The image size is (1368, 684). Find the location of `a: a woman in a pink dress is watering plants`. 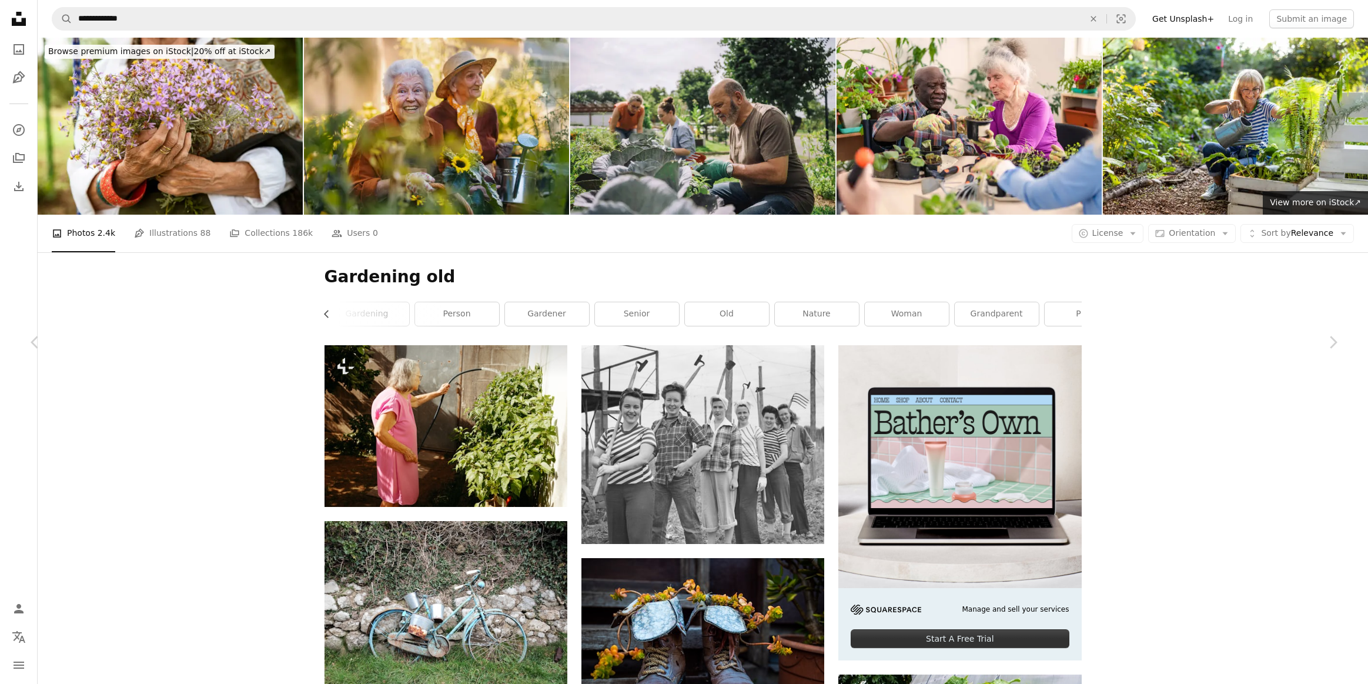

a: a woman in a pink dress is watering plants is located at coordinates (446, 426).